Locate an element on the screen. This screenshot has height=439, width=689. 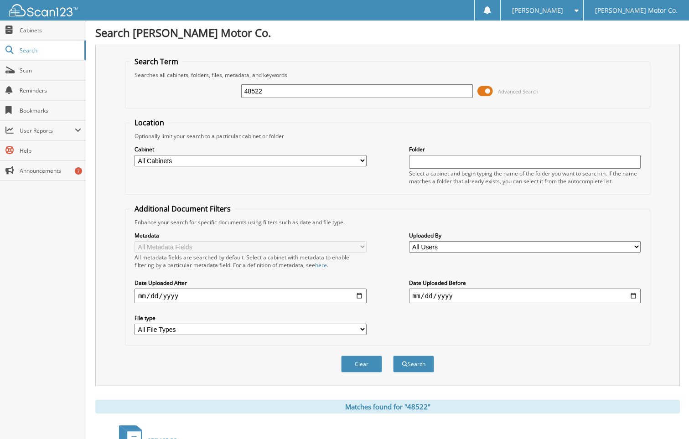
div: Searches all cabinets, folders, files, metadata, and keywords is located at coordinates (388, 75).